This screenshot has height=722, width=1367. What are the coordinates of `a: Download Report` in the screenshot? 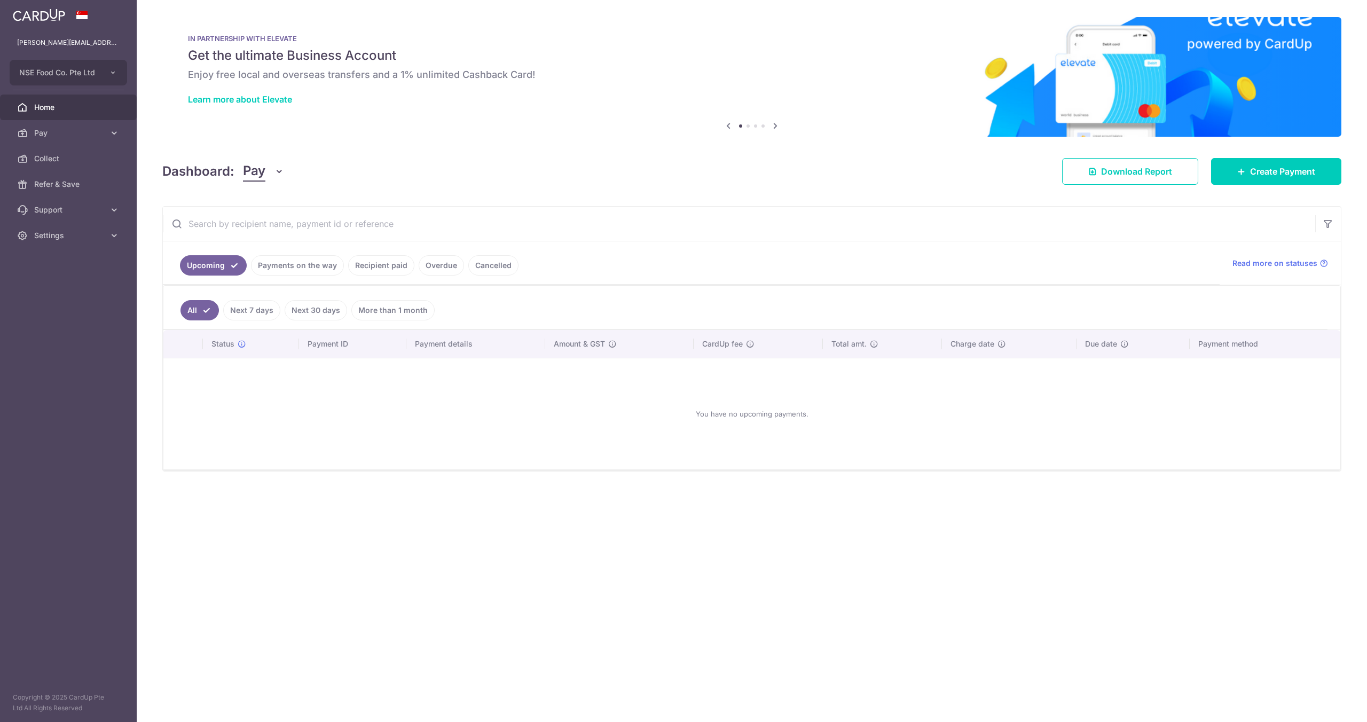 It's located at (1130, 171).